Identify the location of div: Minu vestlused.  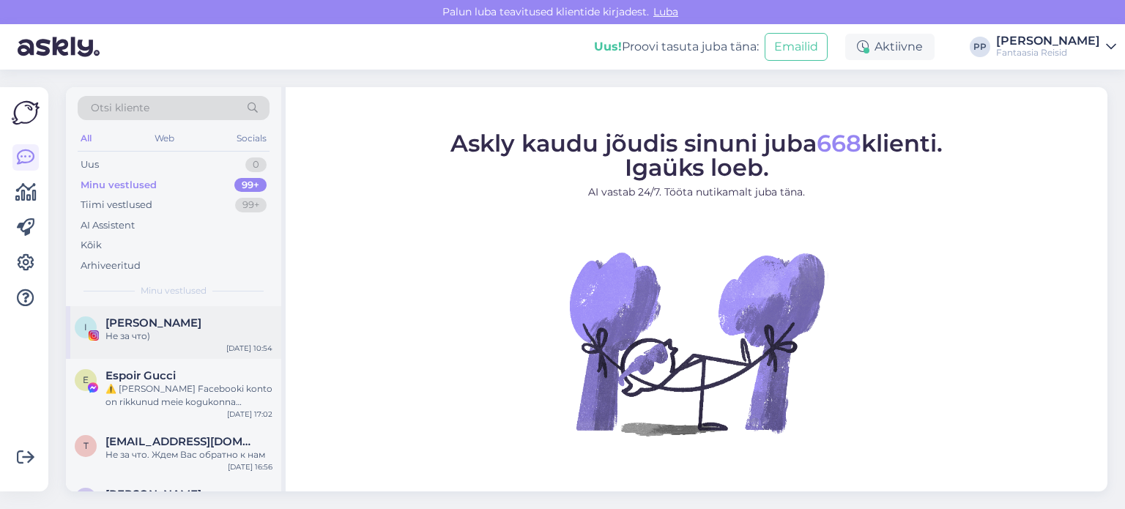
(119, 185).